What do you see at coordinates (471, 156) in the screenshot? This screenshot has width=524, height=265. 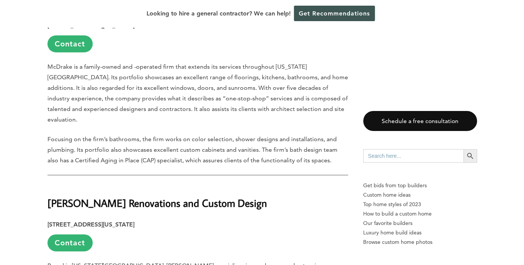 I see `svg: Search` at bounding box center [471, 156].